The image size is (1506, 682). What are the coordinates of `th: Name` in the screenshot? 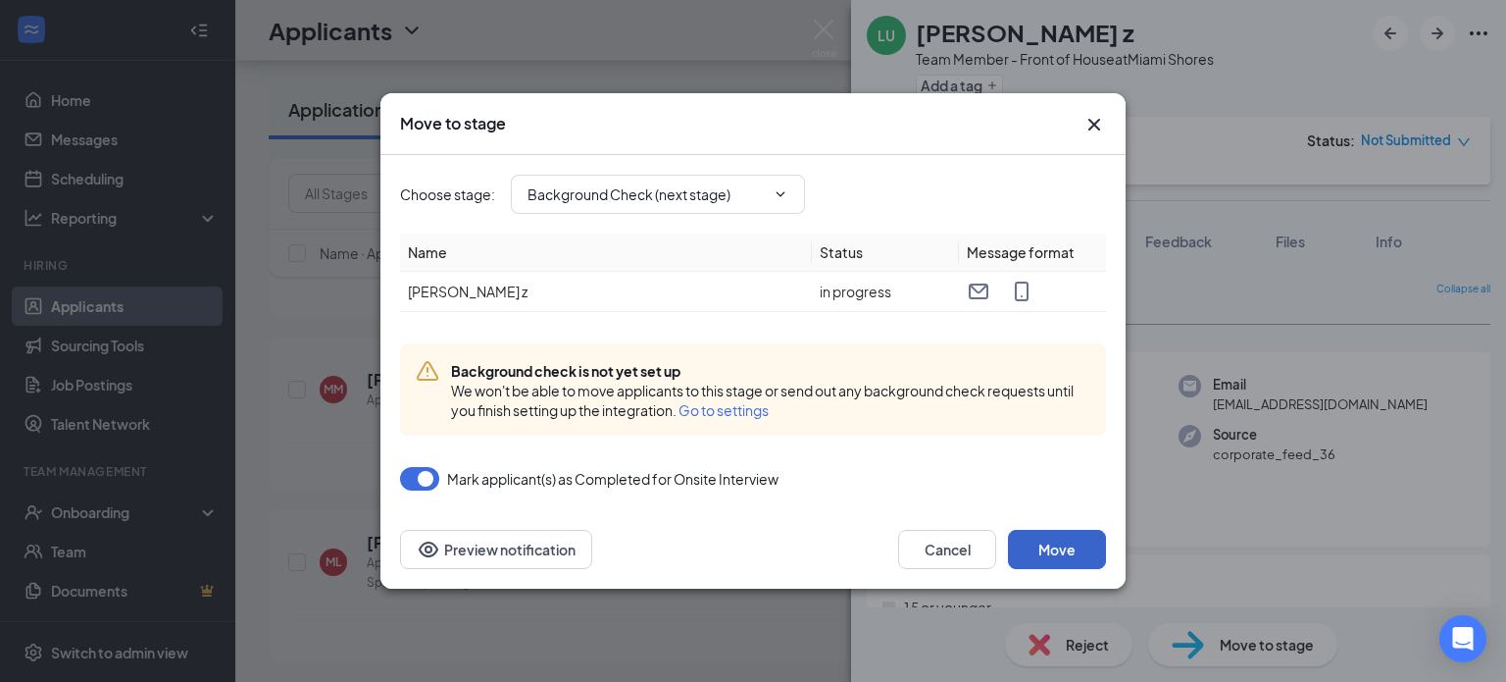 It's located at (606, 252).